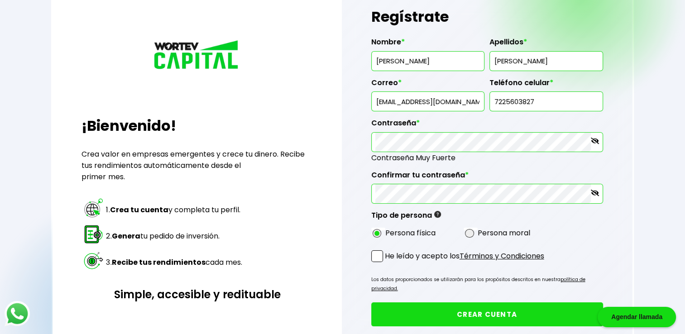  What do you see at coordinates (174, 236) in the screenshot?
I see `td: 2. tu pedido de inversión.` at bounding box center [174, 236].